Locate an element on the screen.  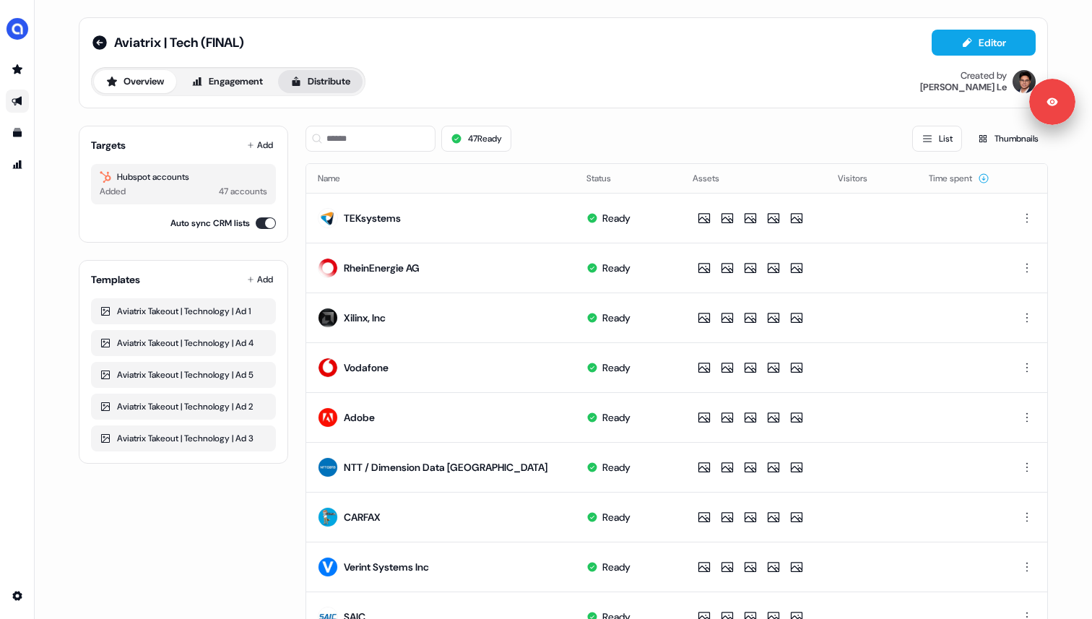
div: Aviatrix Takeout | Technology | Ad 4 is located at coordinates (184, 343).